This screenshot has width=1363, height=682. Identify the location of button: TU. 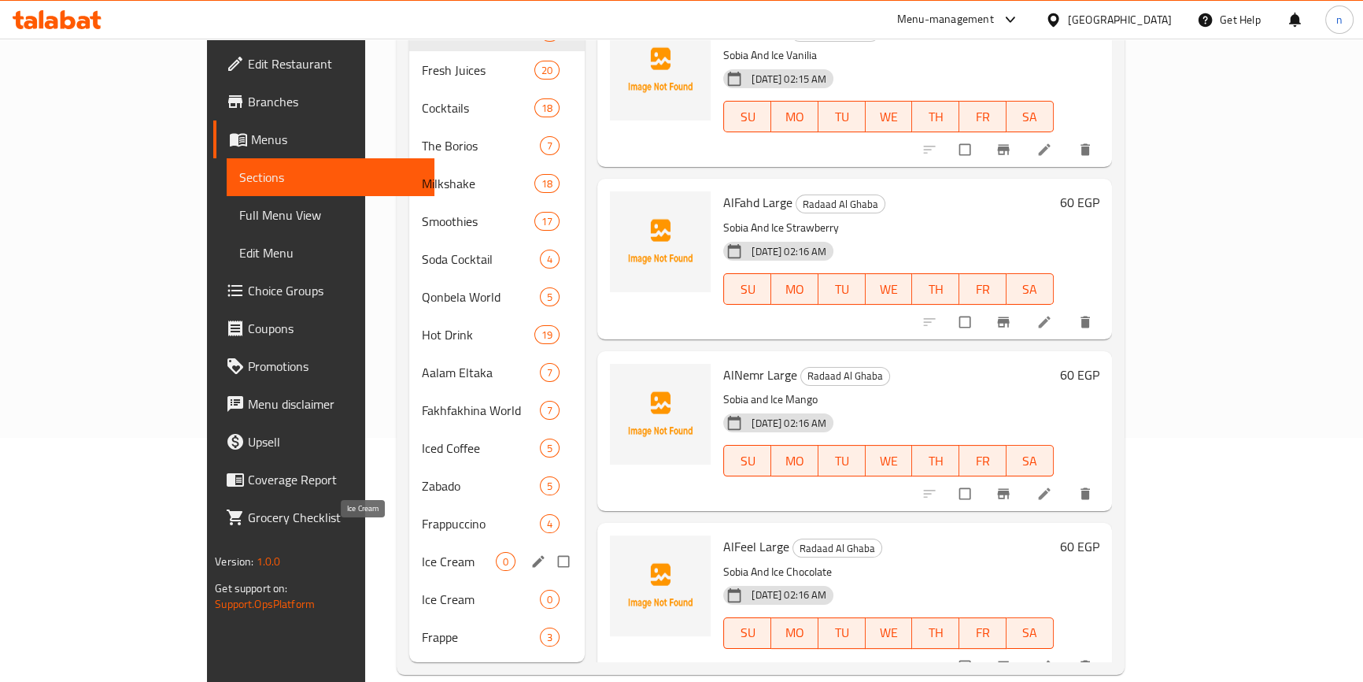
(842, 633).